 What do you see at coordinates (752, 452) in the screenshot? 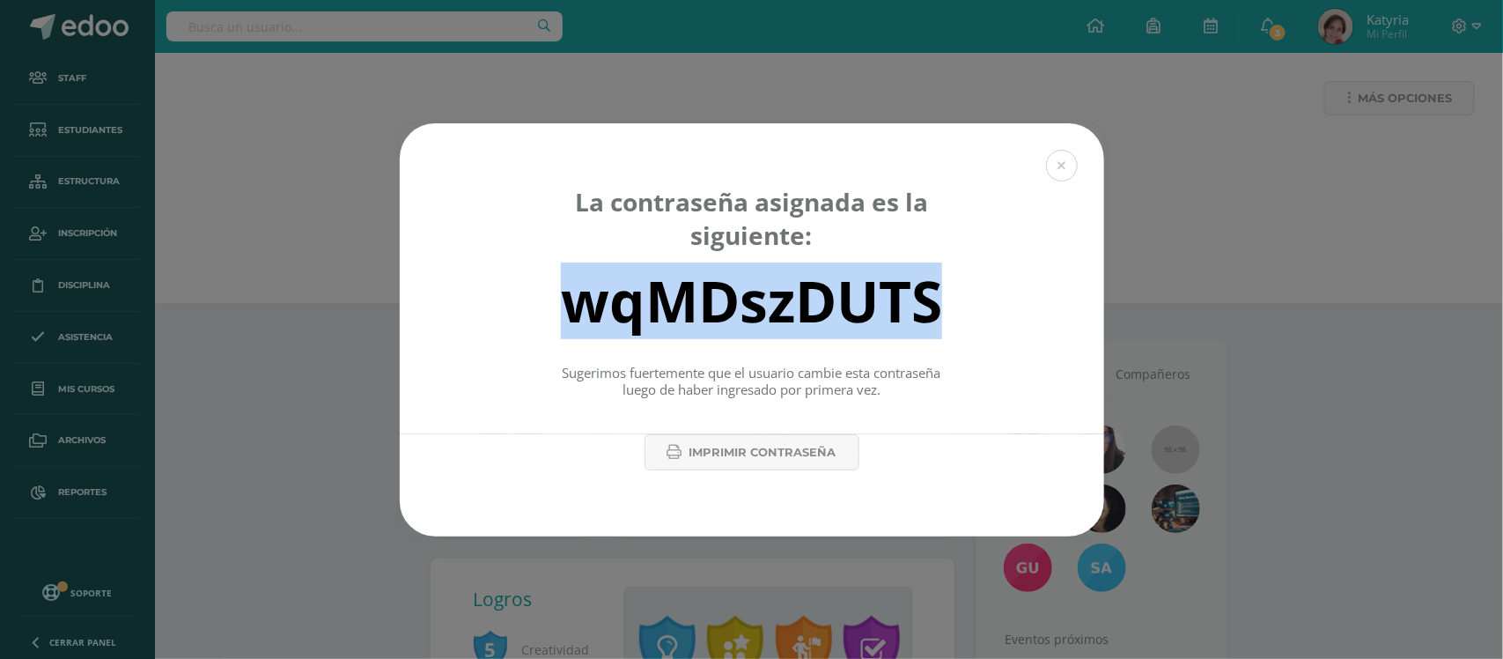
I see `button: Imprimir contraseña` at bounding box center [752, 452].